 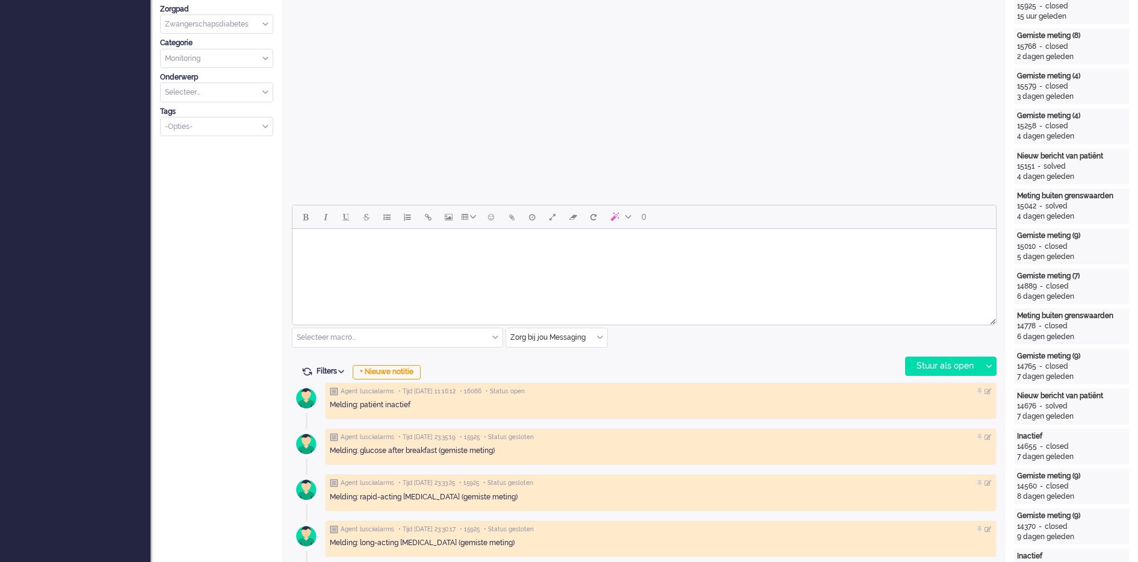 What do you see at coordinates (1072, 536) in the screenshot?
I see `div: 9 dagen geleden` at bounding box center [1072, 536].